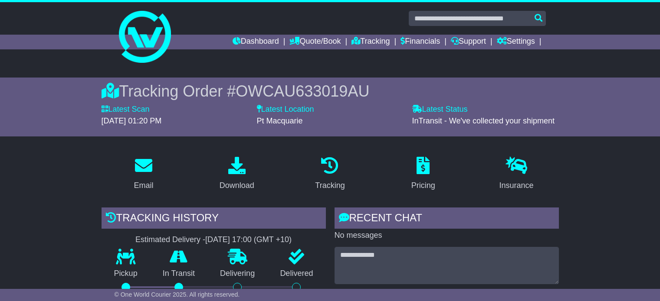 Image resolution: width=660 pixels, height=301 pixels. What do you see at coordinates (423, 186) in the screenshot?
I see `div: Pricing` at bounding box center [423, 186].